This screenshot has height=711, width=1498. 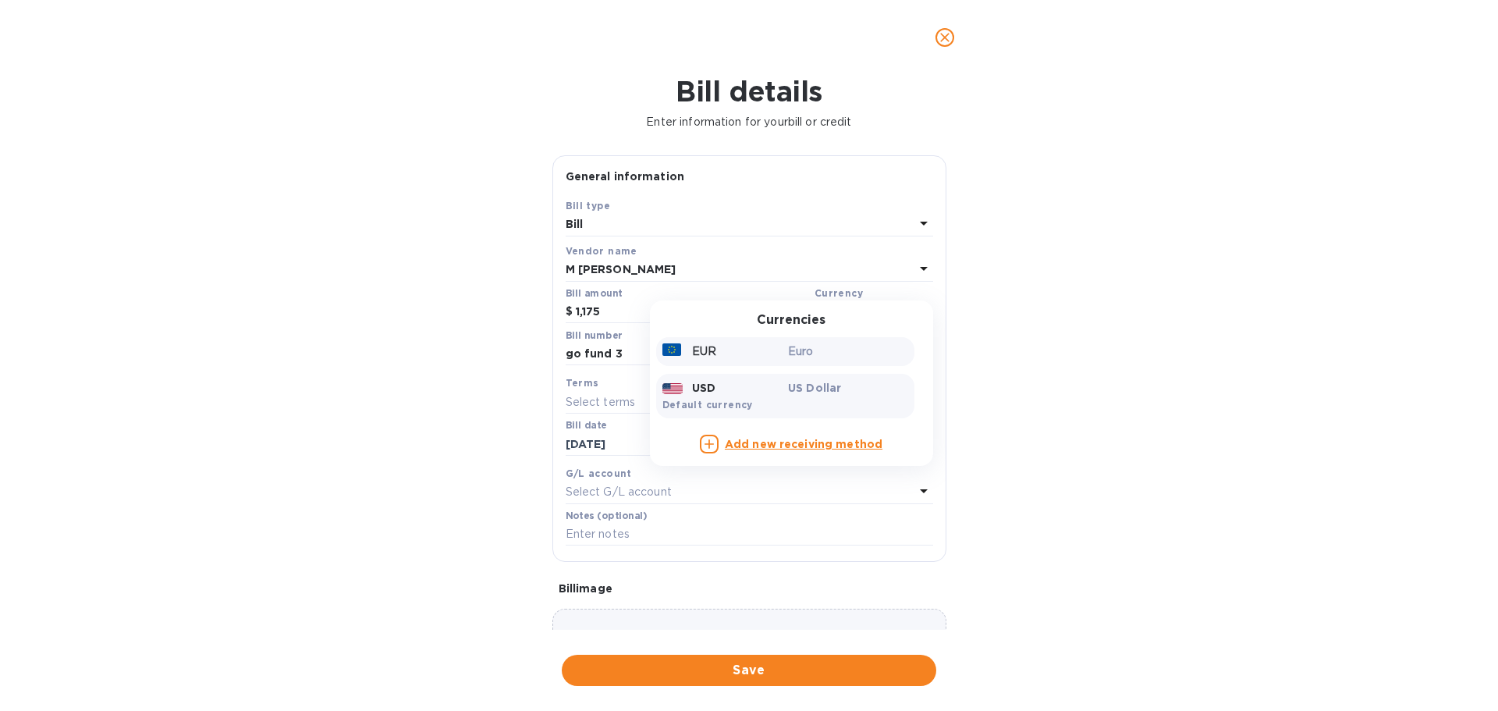 What do you see at coordinates (574, 224) in the screenshot?
I see `b: Bill` at bounding box center [574, 224].